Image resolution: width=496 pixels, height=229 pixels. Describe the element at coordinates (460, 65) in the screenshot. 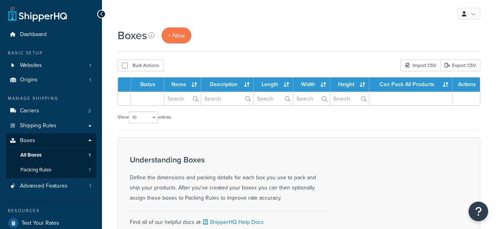

I see `a: Export CSV` at that location.